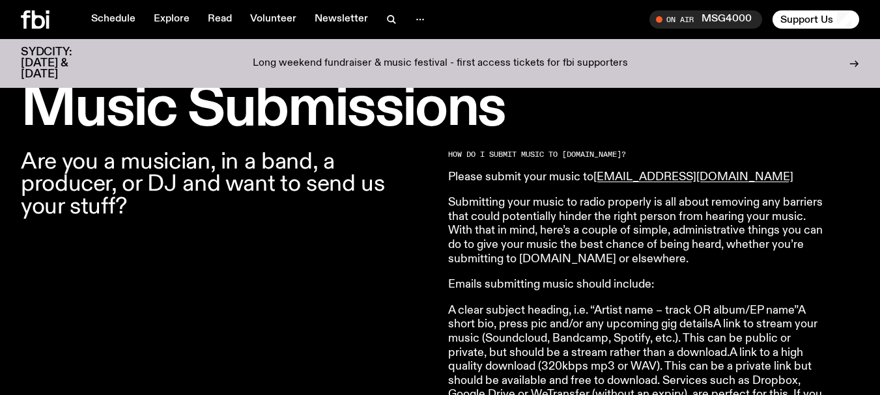 The height and width of the screenshot is (395, 880). I want to click on h1: Music Submissions, so click(439, 109).